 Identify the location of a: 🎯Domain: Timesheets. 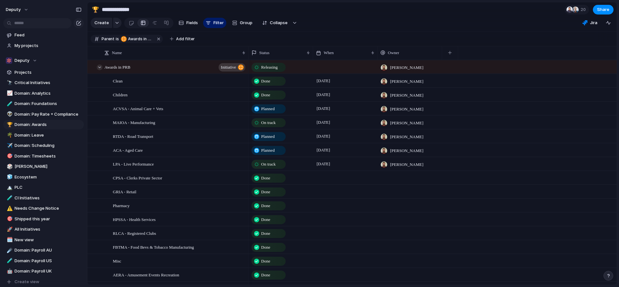
(44, 156).